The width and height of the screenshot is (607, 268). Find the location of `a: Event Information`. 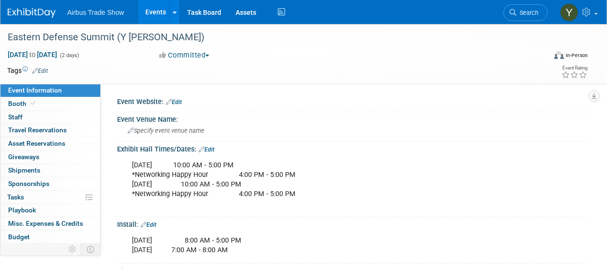

a: Event Information is located at coordinates (50, 90).